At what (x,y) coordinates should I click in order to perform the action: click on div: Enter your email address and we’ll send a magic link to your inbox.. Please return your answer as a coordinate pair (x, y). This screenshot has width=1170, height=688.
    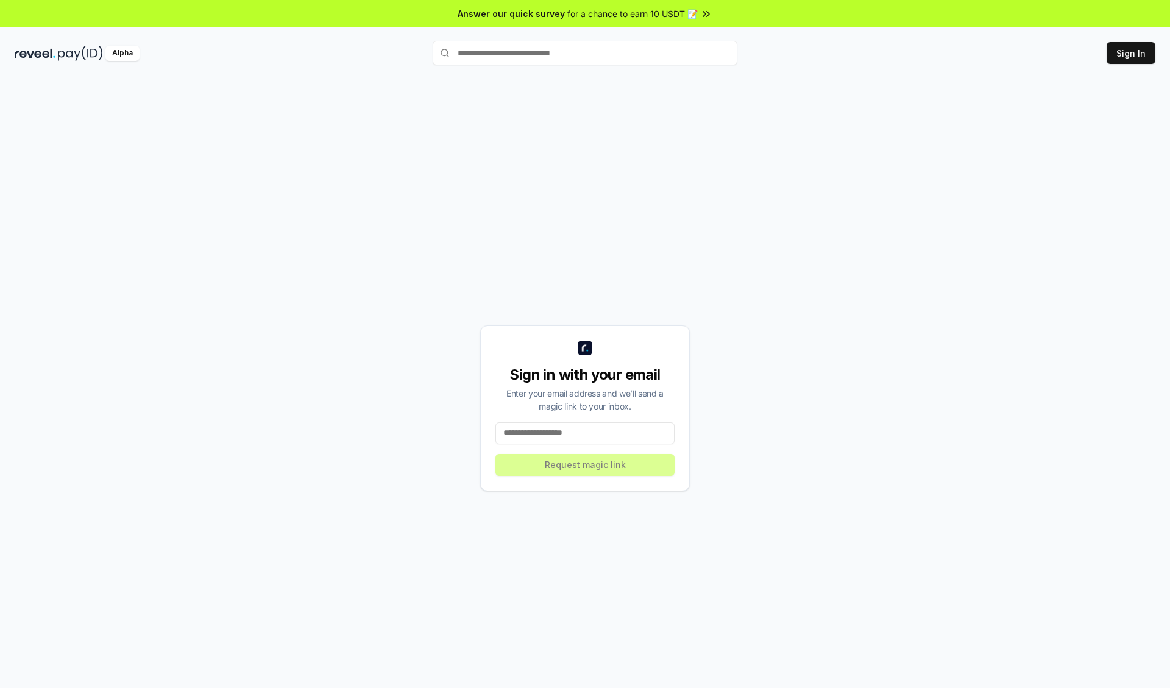
    Looking at the image, I should click on (585, 400).